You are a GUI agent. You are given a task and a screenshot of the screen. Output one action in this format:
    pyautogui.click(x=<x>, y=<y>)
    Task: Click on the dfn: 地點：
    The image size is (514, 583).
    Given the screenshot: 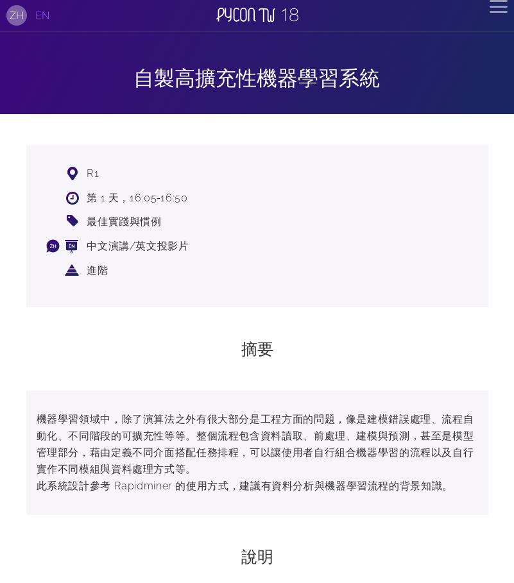 What is the action you would take?
    pyautogui.click(x=61, y=174)
    